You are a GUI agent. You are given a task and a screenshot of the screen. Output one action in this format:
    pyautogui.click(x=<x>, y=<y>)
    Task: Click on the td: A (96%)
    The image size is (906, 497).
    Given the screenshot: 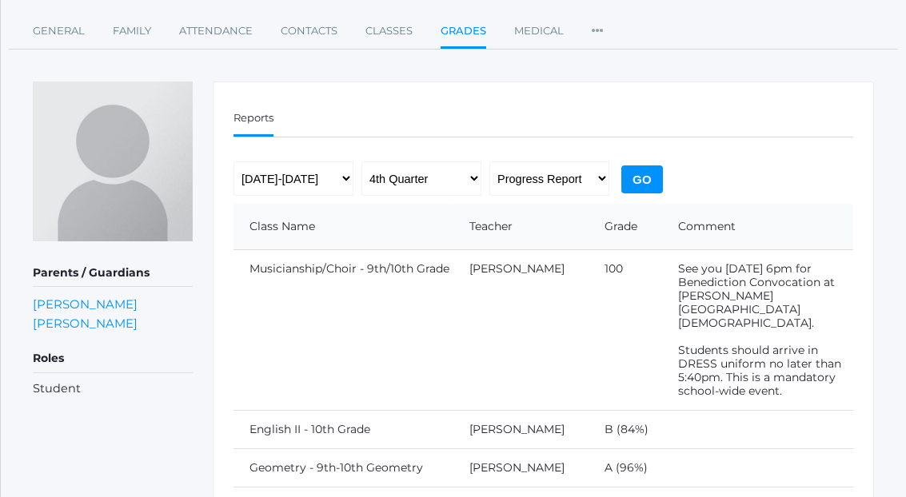 What is the action you would take?
    pyautogui.click(x=625, y=469)
    